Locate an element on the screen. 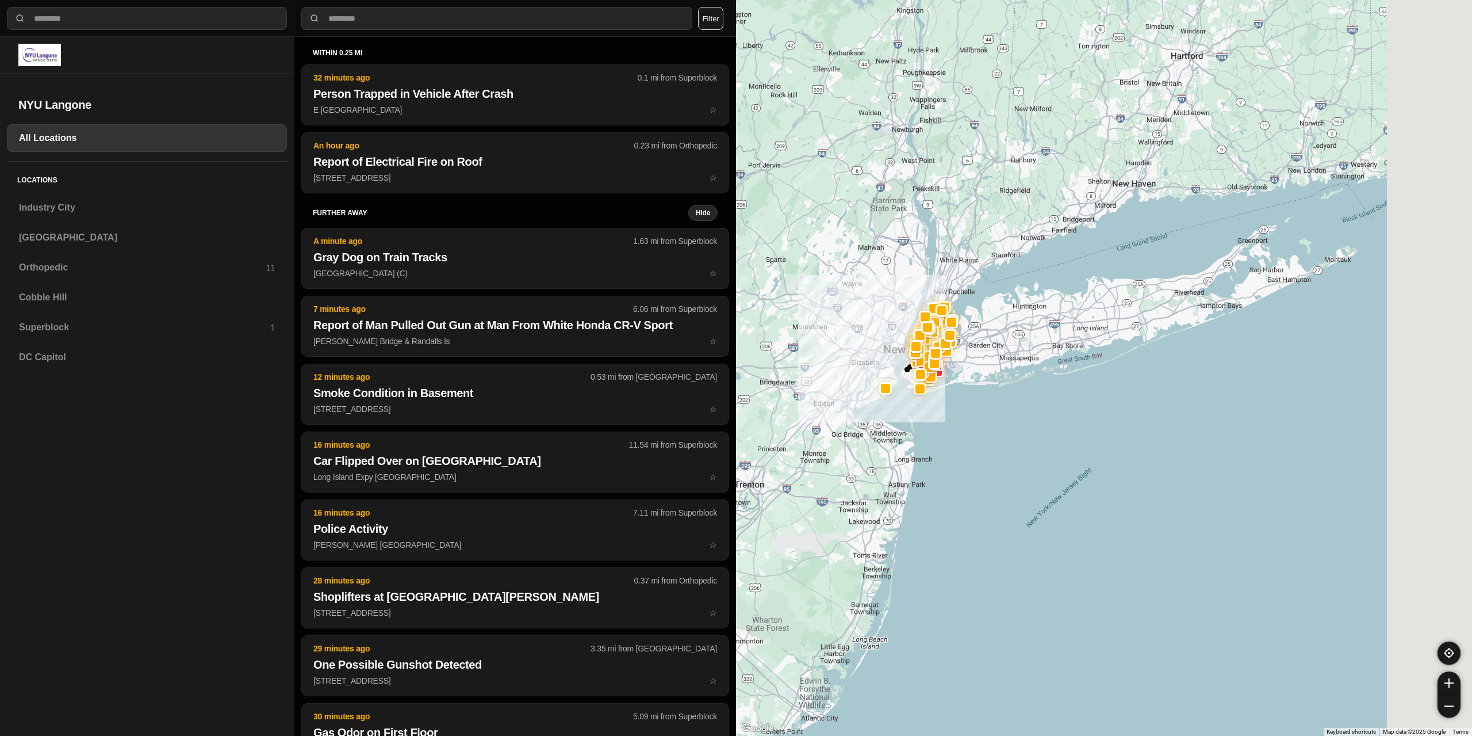 The image size is (1472, 736). p: 7.11 mi from Superblock is located at coordinates (675, 512).